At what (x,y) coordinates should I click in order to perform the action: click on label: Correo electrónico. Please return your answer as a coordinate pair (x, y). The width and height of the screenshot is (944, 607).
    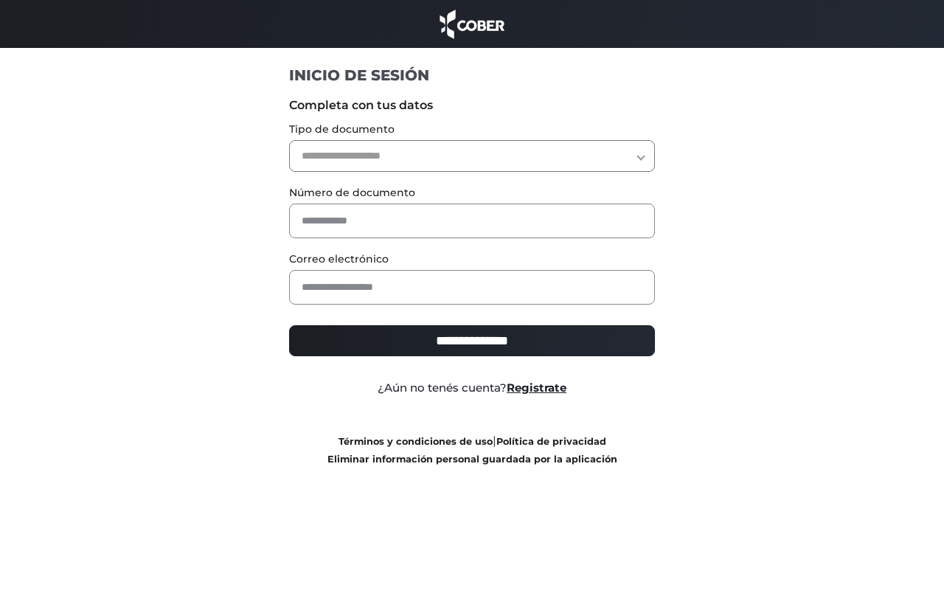
    Looking at the image, I should click on (472, 259).